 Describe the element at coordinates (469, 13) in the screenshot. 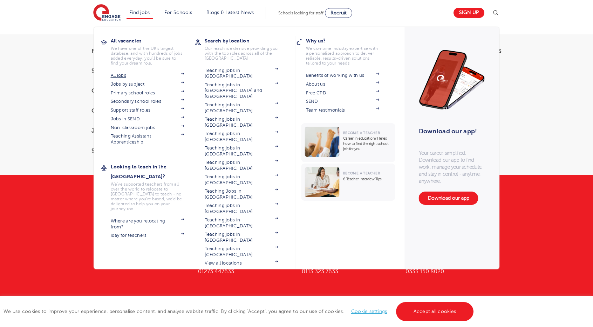

I see `a: Sign up` at that location.